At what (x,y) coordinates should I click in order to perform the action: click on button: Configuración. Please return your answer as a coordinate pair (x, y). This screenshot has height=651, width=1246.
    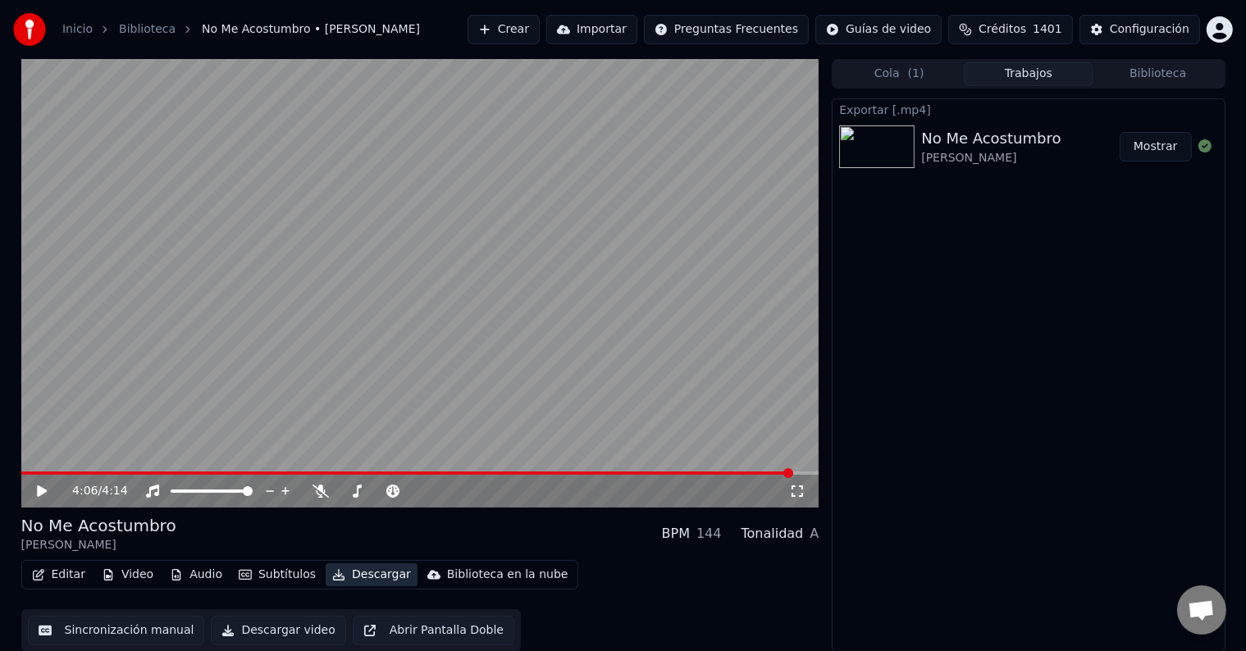
    Looking at the image, I should click on (1139, 30).